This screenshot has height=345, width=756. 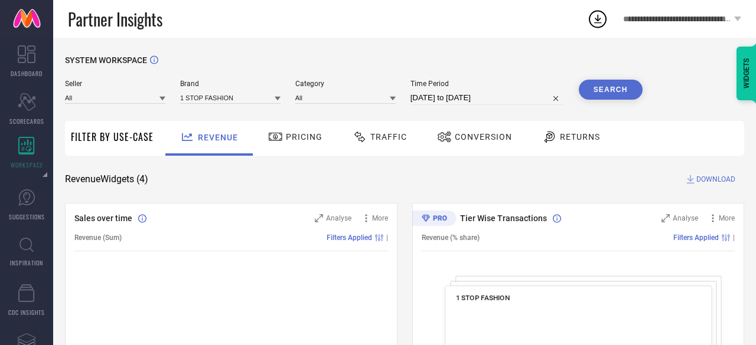 I want to click on input: Select time period, so click(x=487, y=98).